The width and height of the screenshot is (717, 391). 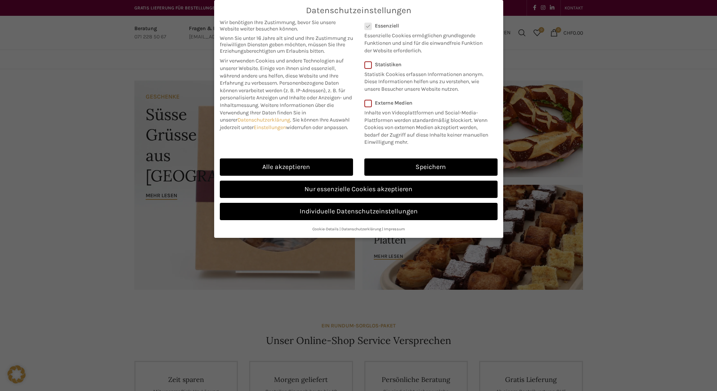 I want to click on a: Nur essenzielle Cookies akzeptieren, so click(x=359, y=189).